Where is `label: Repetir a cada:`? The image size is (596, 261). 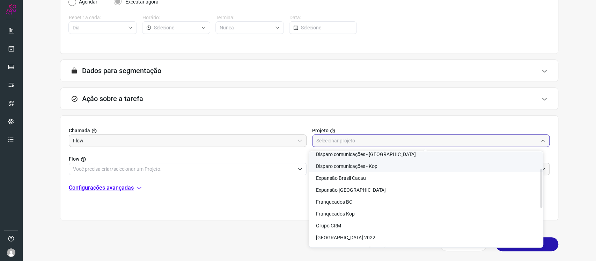 label: Repetir a cada: is located at coordinates (103, 17).